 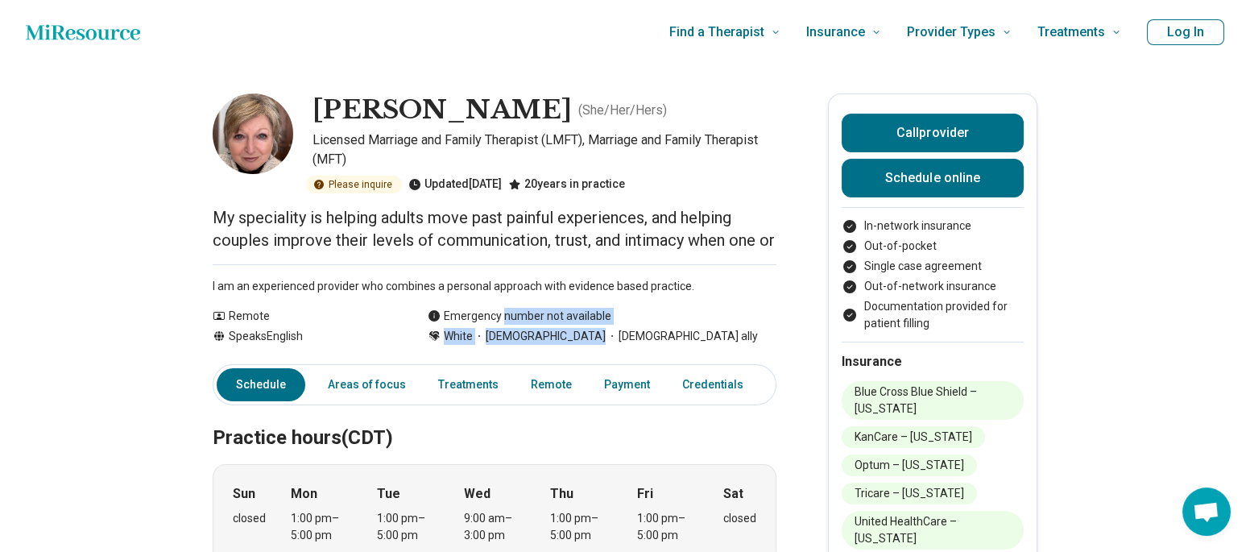 I want to click on strong: Sat, so click(x=733, y=494).